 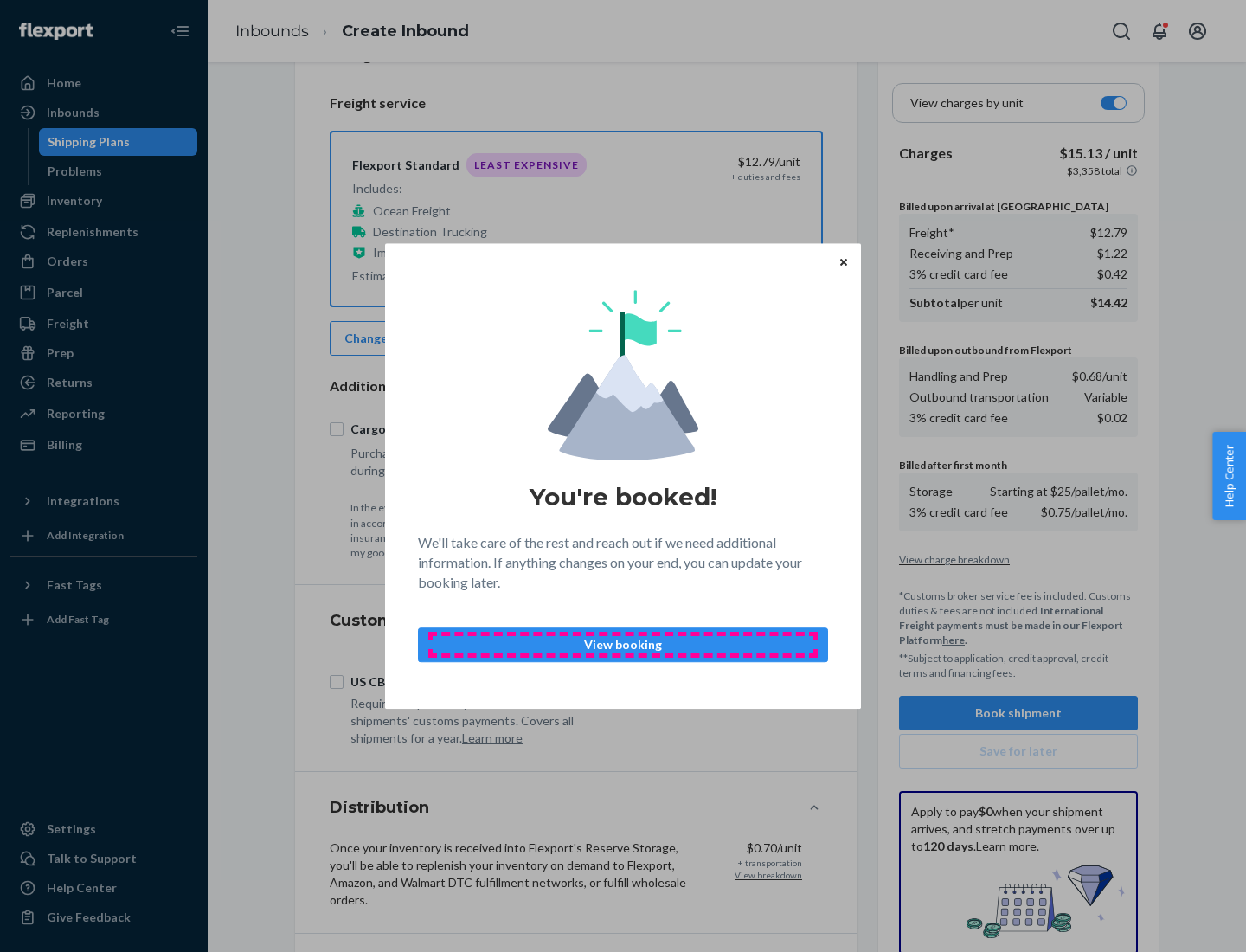 What do you see at coordinates (623, 645) in the screenshot?
I see `p: View booking` at bounding box center [623, 645].